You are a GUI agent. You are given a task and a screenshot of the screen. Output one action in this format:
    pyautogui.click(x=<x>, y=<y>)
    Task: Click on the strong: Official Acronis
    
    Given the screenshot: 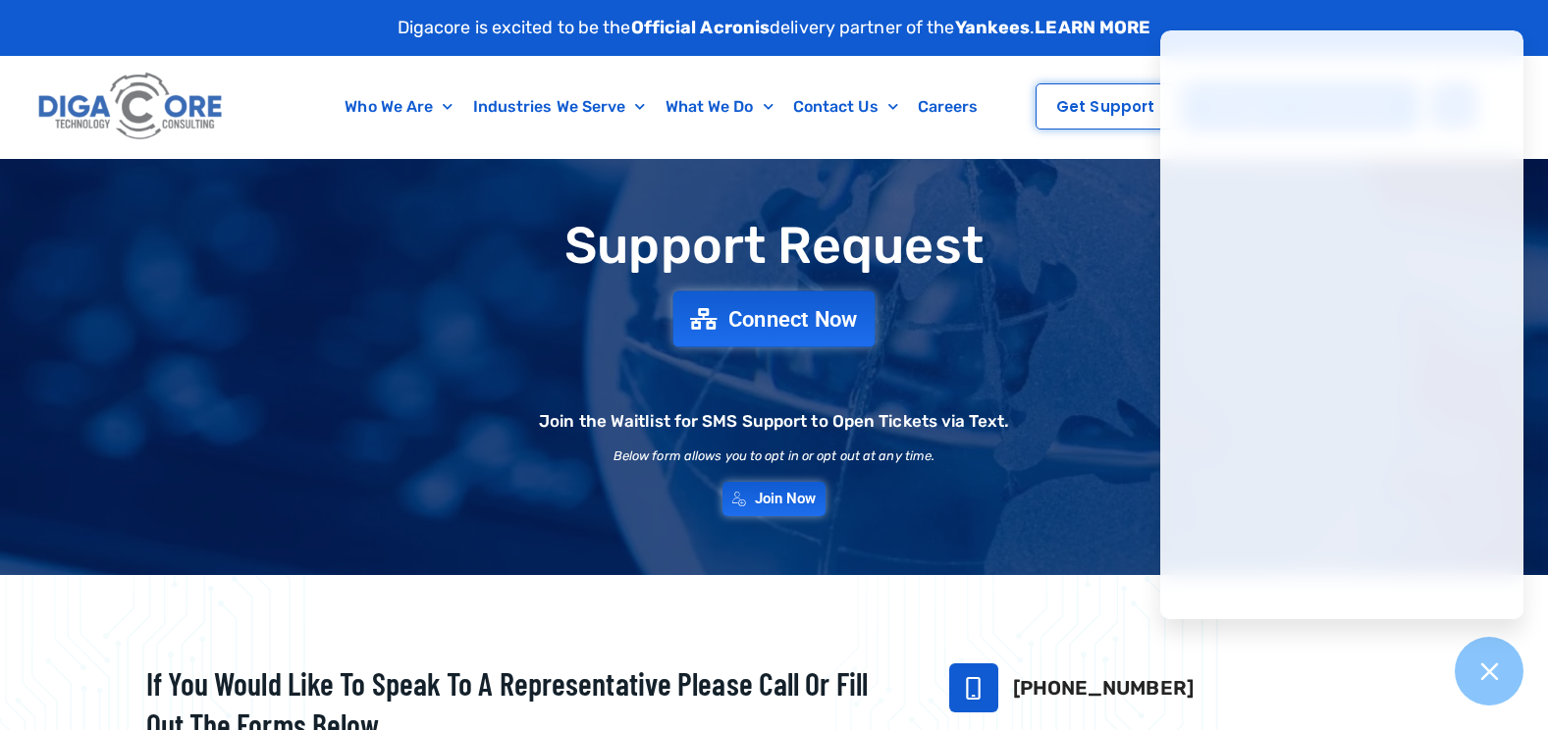 What is the action you would take?
    pyautogui.click(x=701, y=27)
    